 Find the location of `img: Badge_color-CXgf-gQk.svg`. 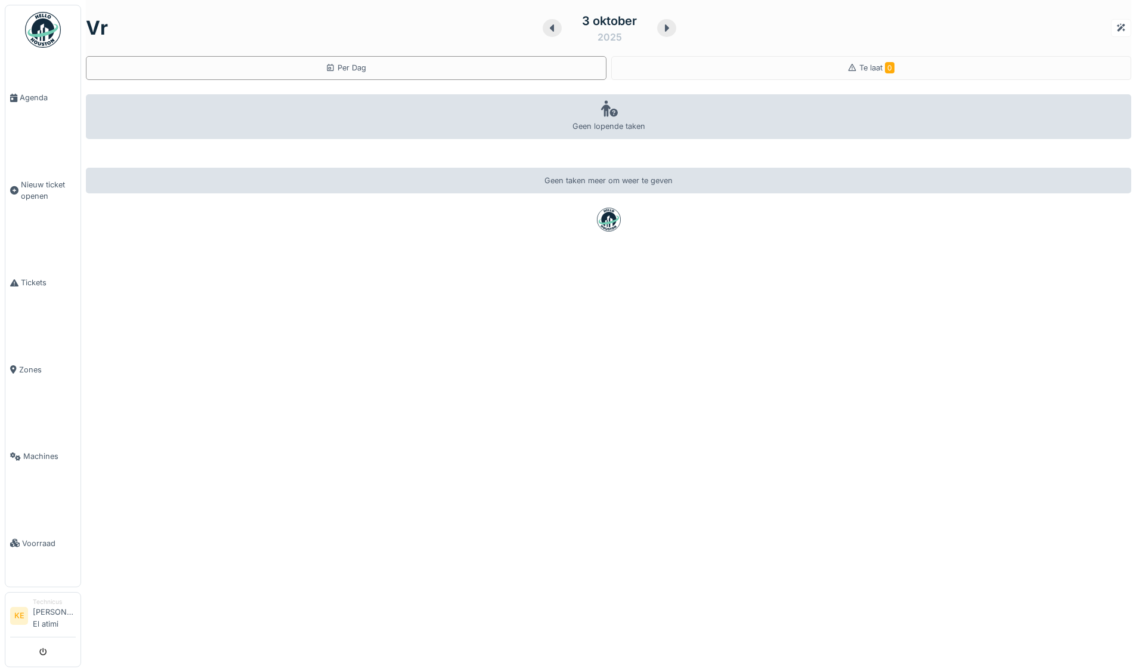

img: Badge_color-CXgf-gQk.svg is located at coordinates (43, 30).